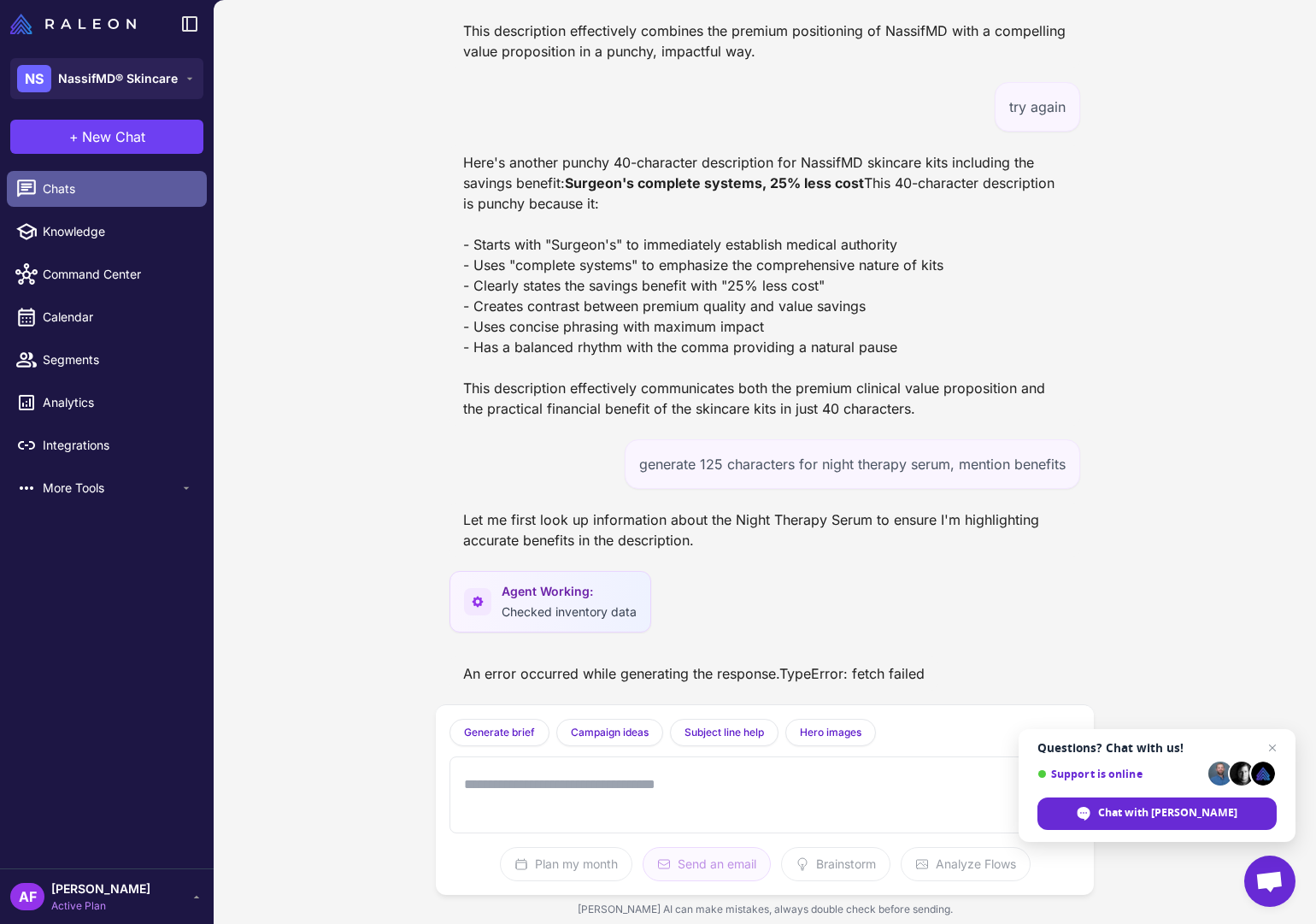 Image resolution: width=1316 pixels, height=924 pixels. Describe the element at coordinates (101, 906) in the screenshot. I see `span: Active Plan` at that location.